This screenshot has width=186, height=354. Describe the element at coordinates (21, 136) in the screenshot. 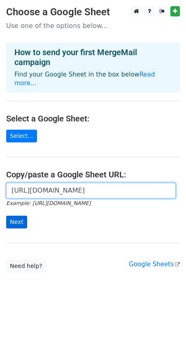

I see `a: Select...` at that location.